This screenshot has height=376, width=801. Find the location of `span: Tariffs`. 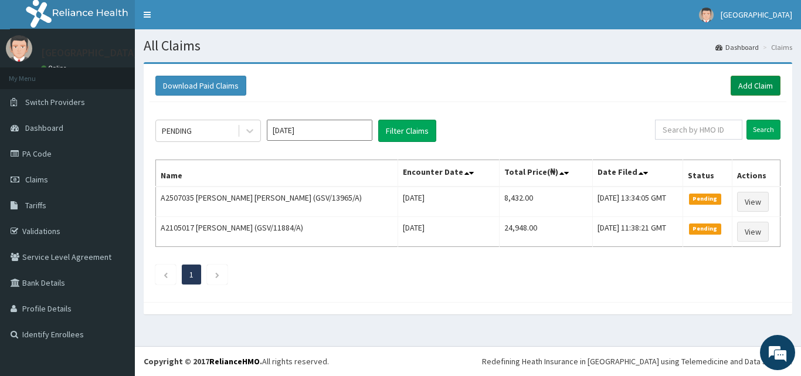

span: Tariffs is located at coordinates (36, 205).